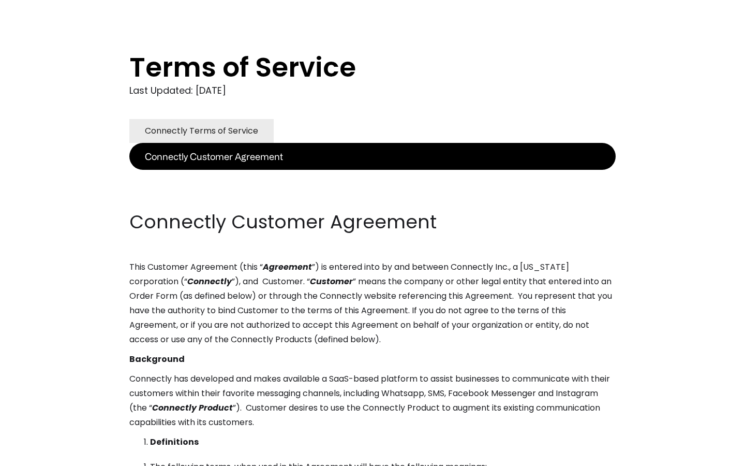 This screenshot has width=745, height=466. Describe the element at coordinates (331, 281) in the screenshot. I see `em: Customer` at that location.